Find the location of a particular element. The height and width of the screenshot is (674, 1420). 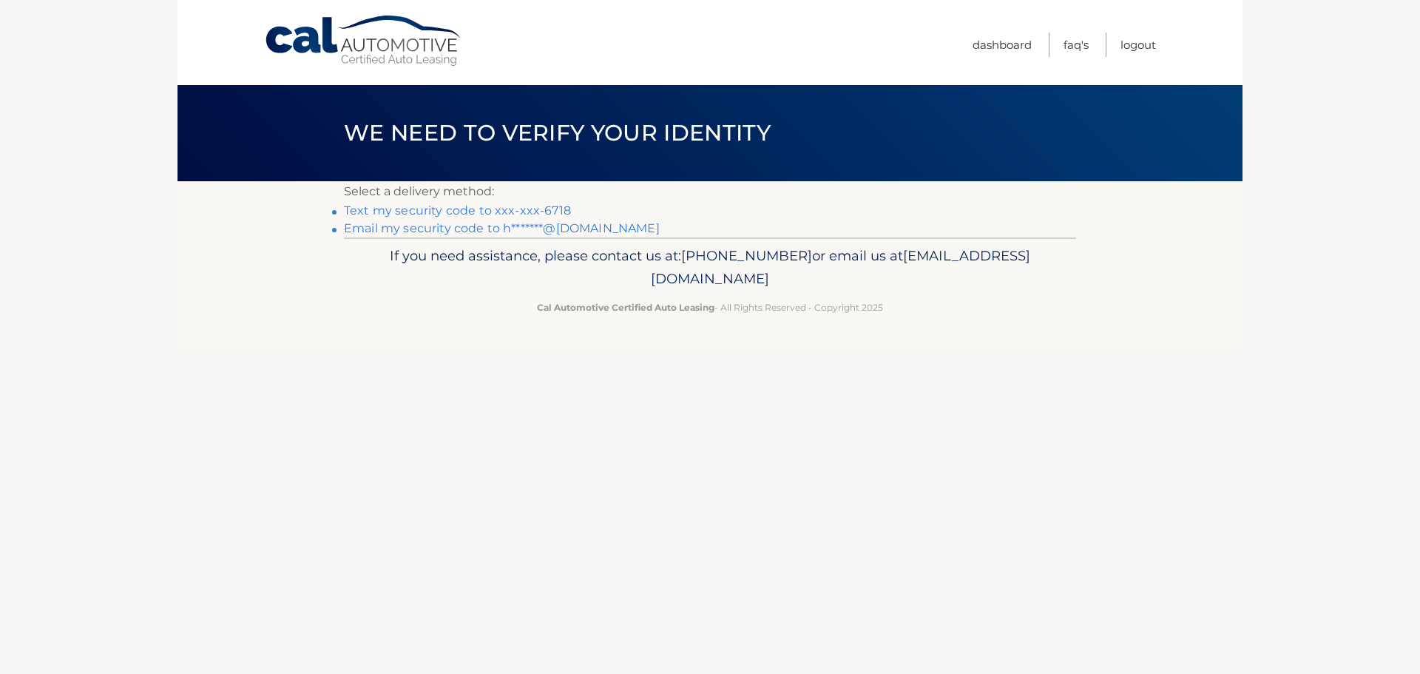

a: Logout is located at coordinates (1138, 44).